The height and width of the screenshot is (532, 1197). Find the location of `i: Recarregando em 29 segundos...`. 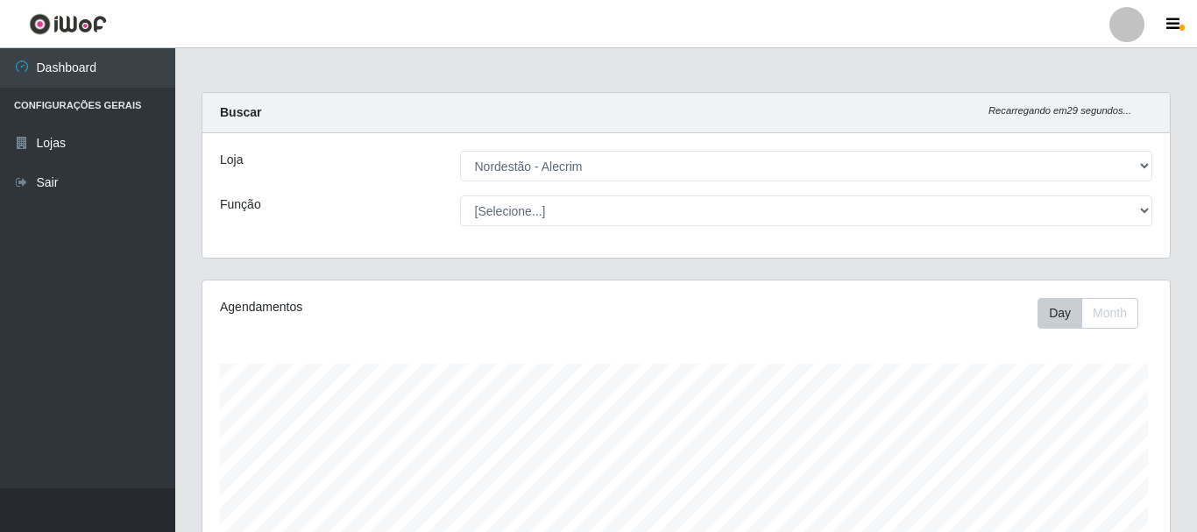

i: Recarregando em 29 segundos... is located at coordinates (1059, 110).